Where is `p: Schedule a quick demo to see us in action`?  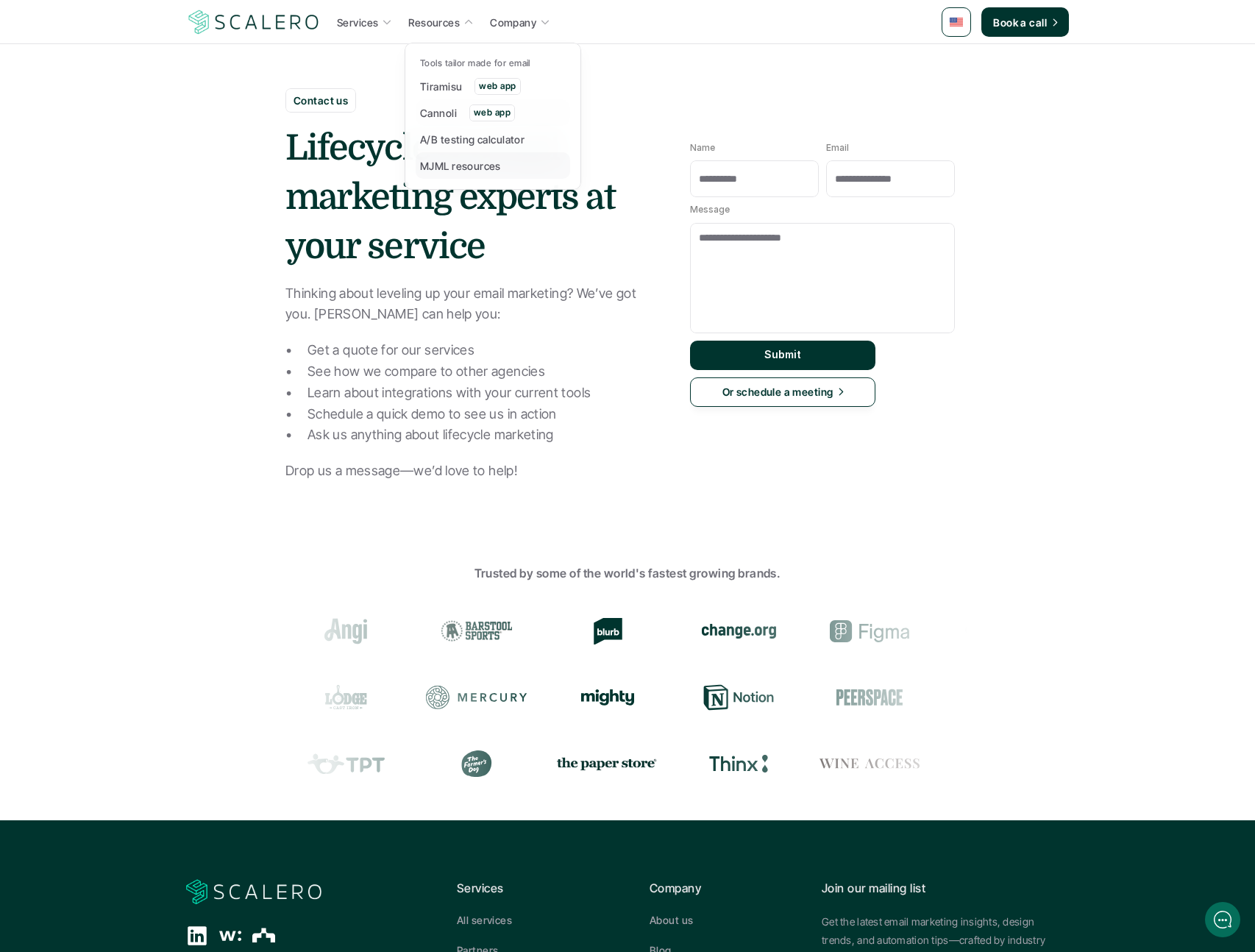
p: Schedule a quick demo to see us in action is located at coordinates (480, 414).